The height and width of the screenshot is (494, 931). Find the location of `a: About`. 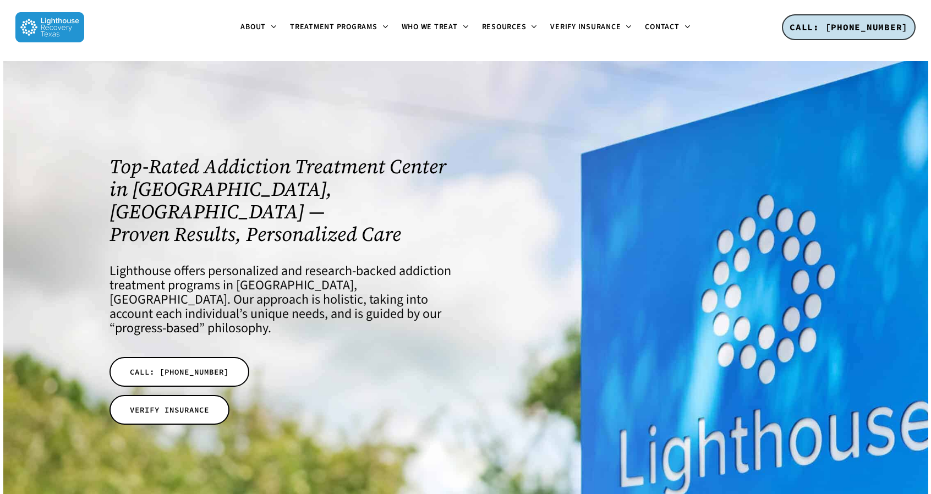

a: About is located at coordinates (259, 28).